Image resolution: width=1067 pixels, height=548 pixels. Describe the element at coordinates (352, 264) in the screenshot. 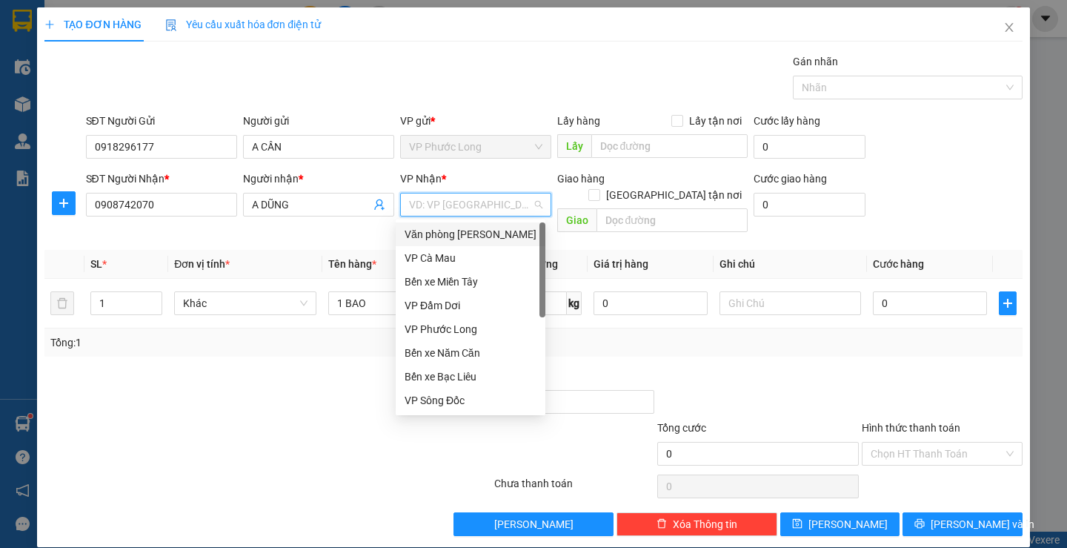

I see `span: Tên hàng` at that location.